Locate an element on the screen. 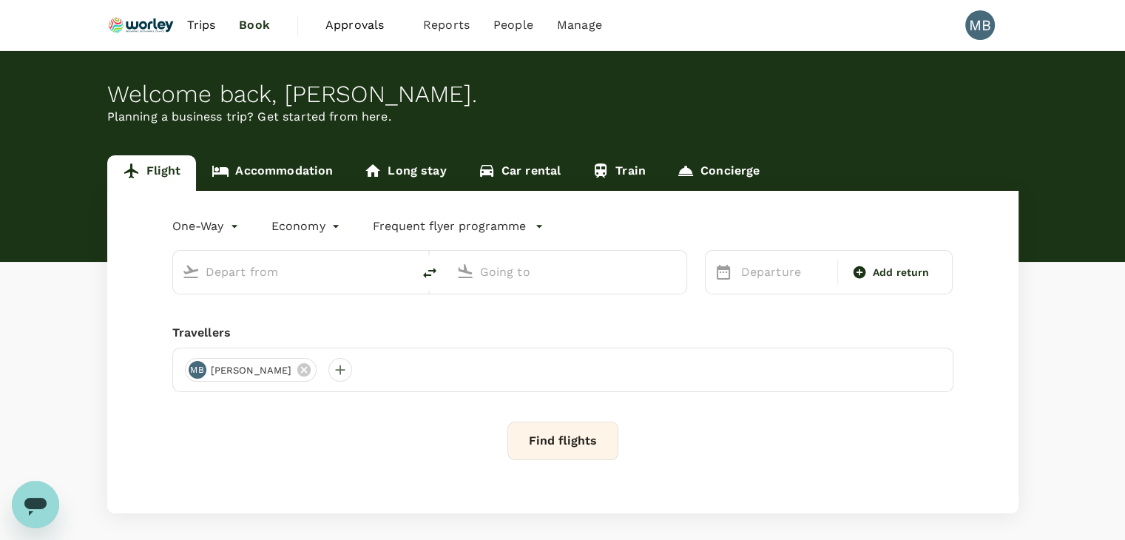  div: Economy is located at coordinates (307, 226).